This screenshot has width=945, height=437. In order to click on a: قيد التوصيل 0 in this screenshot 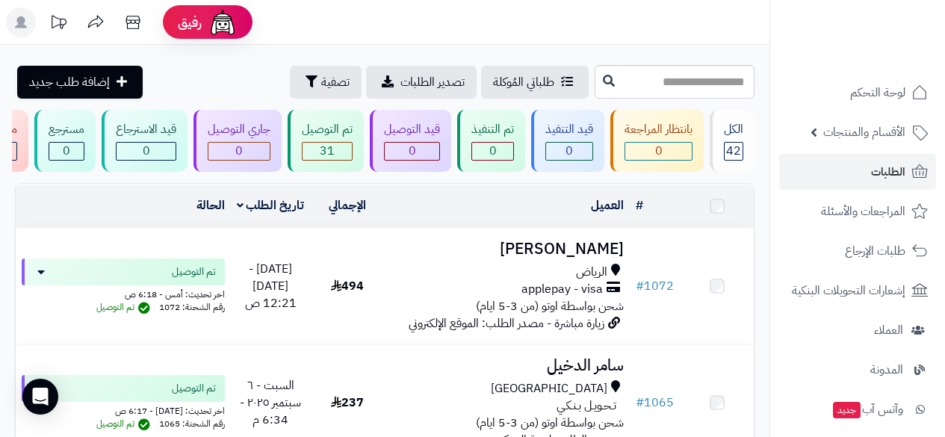, I will do `click(410, 140)`.